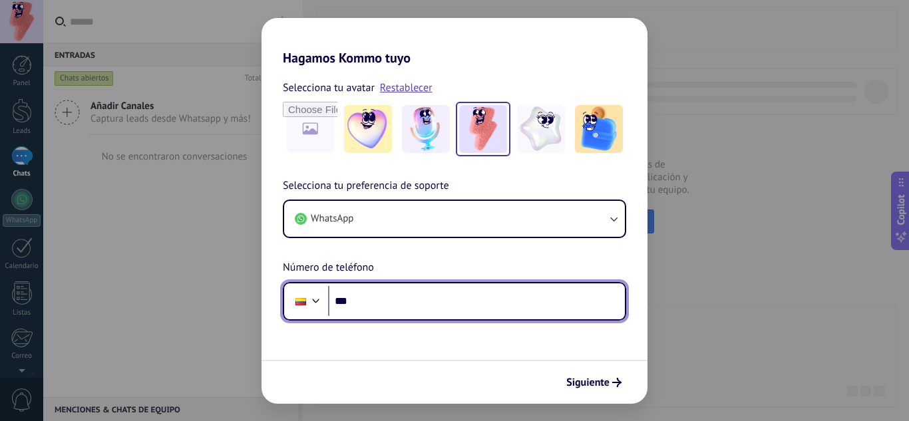 The image size is (909, 421). Describe the element at coordinates (328, 268) in the screenshot. I see `span: Número de teléfono` at that location.